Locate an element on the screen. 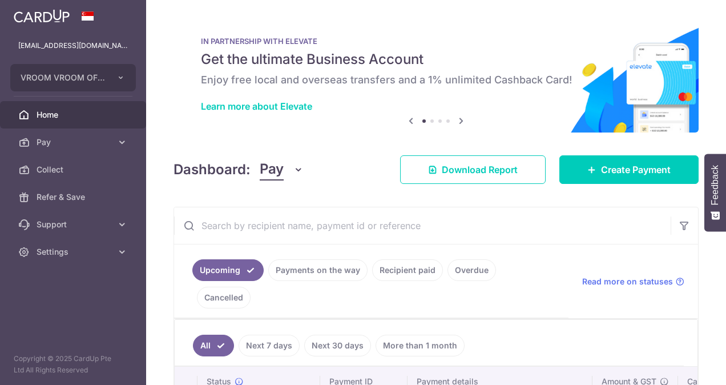  a: Next 7 days is located at coordinates (269, 345).